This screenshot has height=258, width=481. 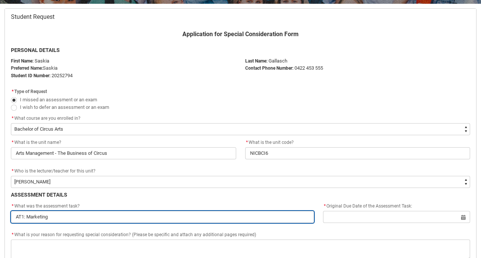 I want to click on span: What is your reason for requesting special consideration? (Please be specific and attach any addi..., so click(x=134, y=234).